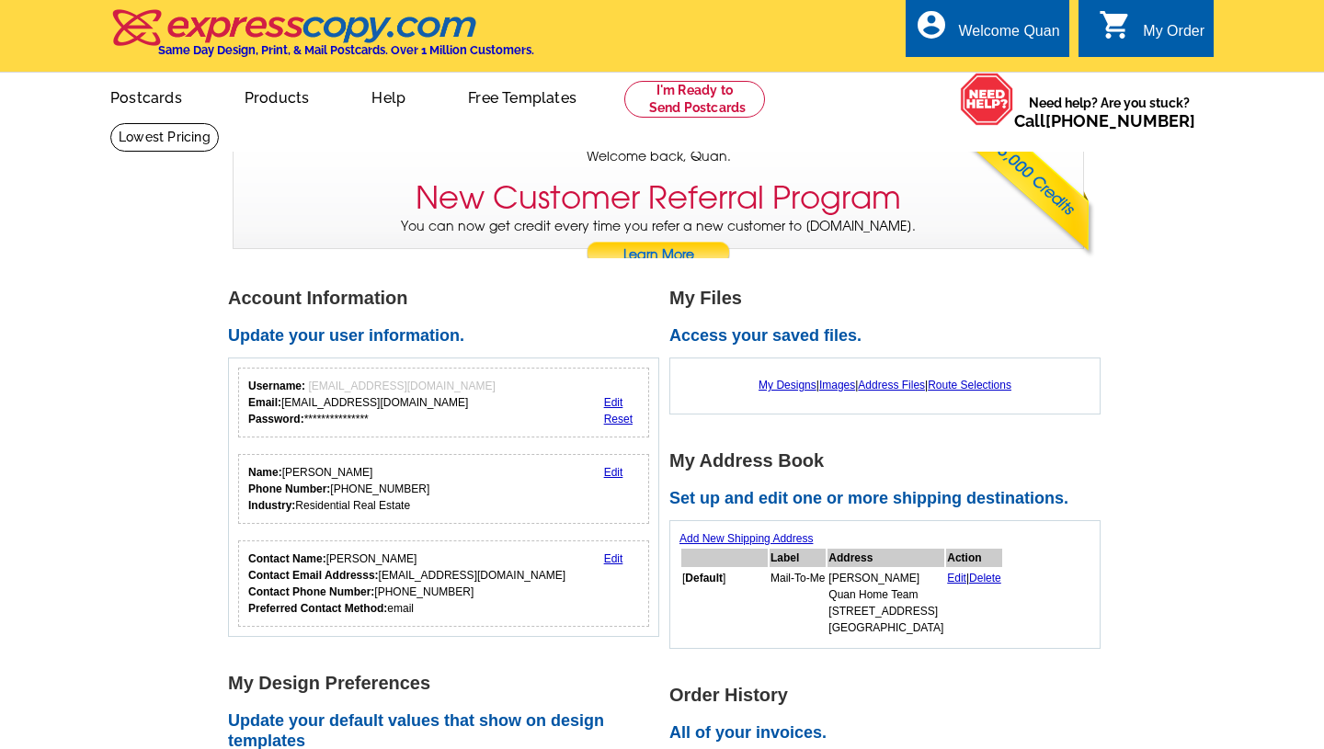  Describe the element at coordinates (313, 575) in the screenshot. I see `strong: Contact Email Addresss:` at that location.